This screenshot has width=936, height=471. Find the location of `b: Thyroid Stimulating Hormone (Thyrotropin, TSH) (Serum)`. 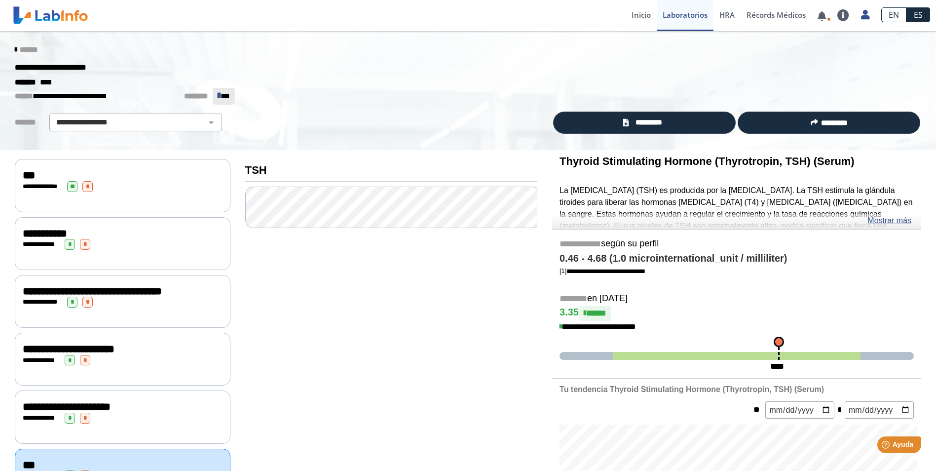

b: Thyroid Stimulating Hormone (Thyrotropin, TSH) (Serum) is located at coordinates (707, 161).